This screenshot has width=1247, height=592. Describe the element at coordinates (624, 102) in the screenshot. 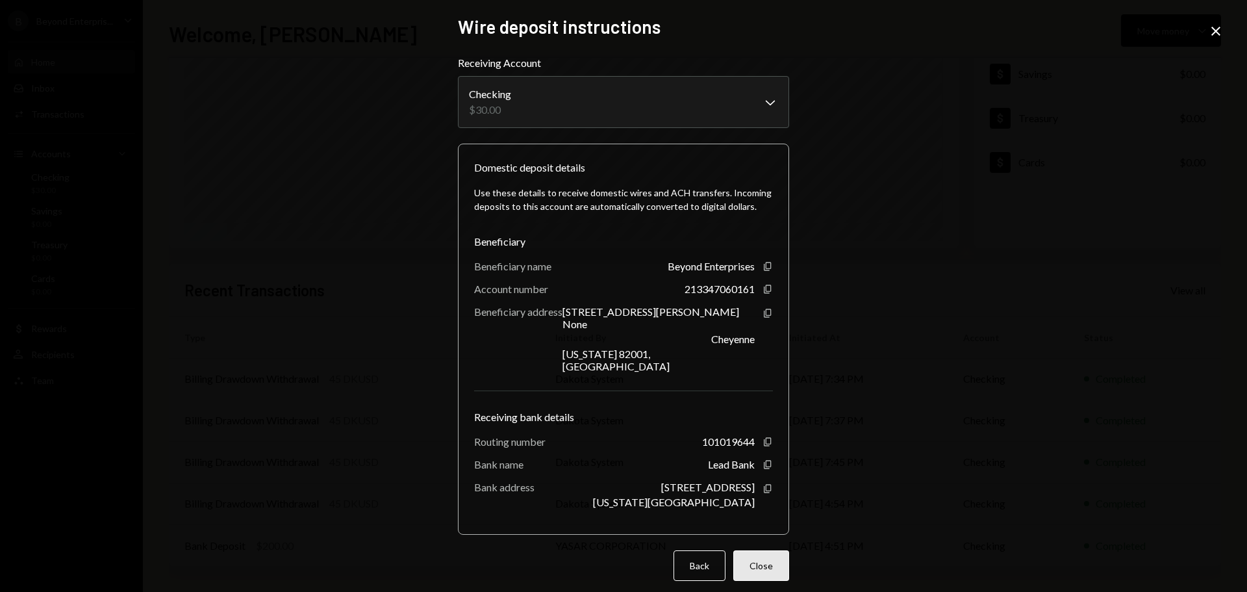

I see `button: Receiving Account` at that location.